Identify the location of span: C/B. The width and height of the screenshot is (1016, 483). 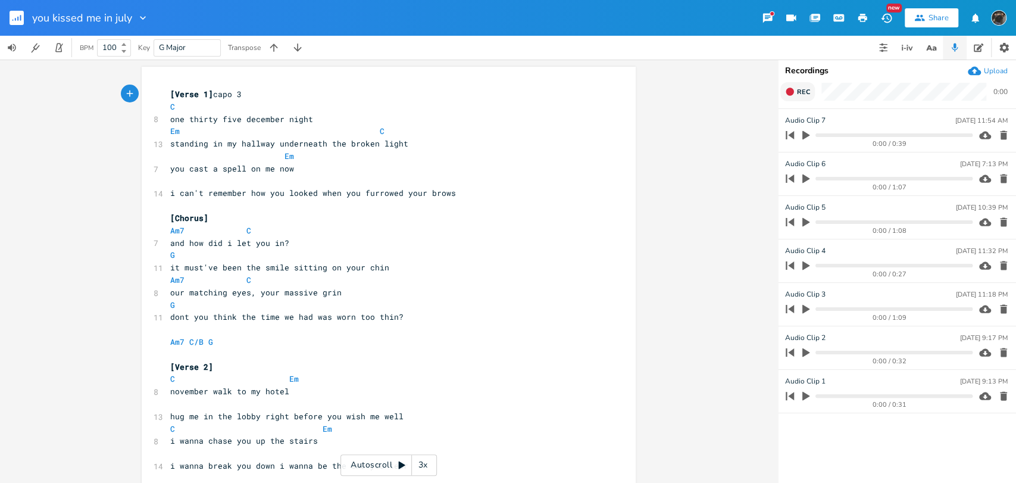
(196, 342).